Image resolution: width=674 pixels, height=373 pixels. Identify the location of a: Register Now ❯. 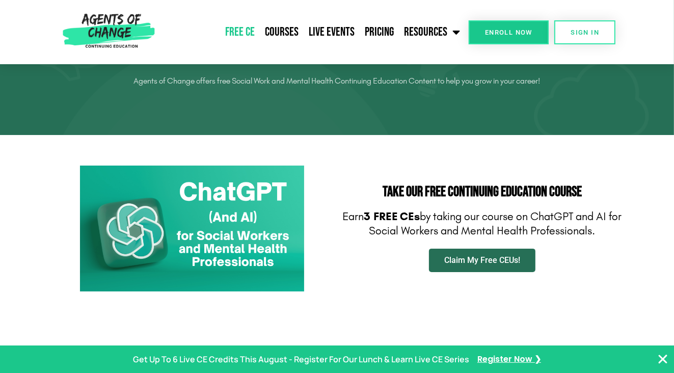
(509, 359).